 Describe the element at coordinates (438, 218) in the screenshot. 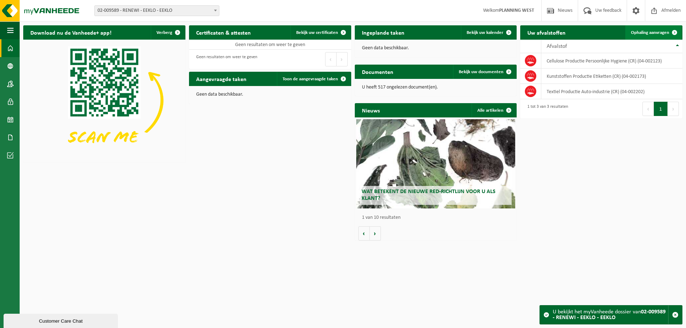

I see `p: 1 van 10 resultaten` at that location.